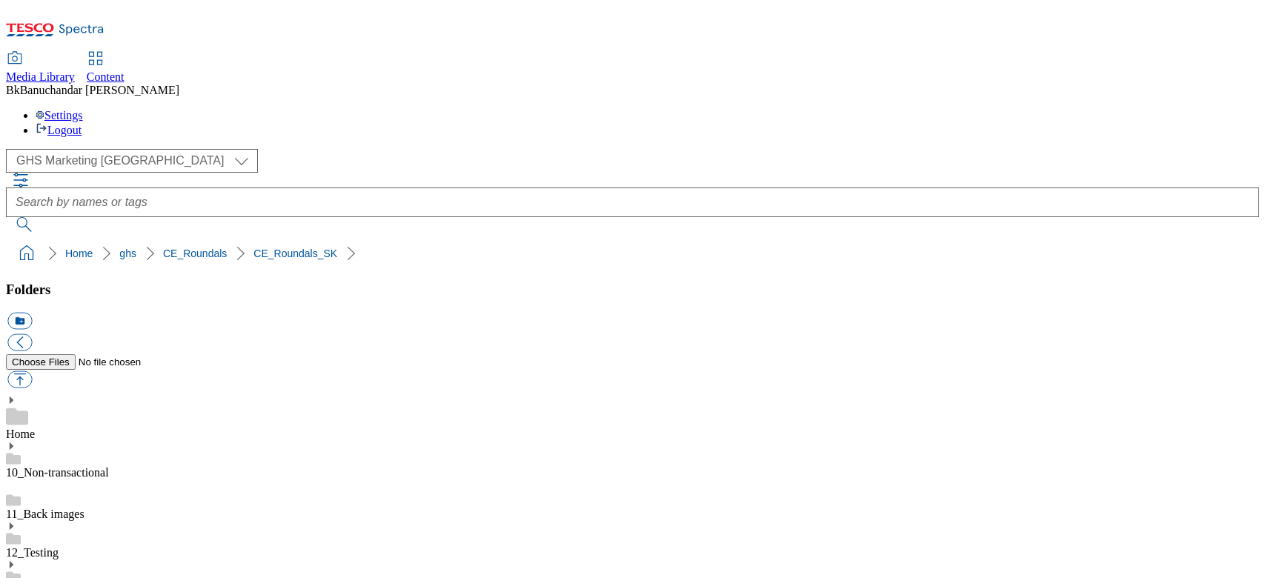 The height and width of the screenshot is (578, 1265). Describe the element at coordinates (632, 254) in the screenshot. I see `nav: breadcrumb` at that location.